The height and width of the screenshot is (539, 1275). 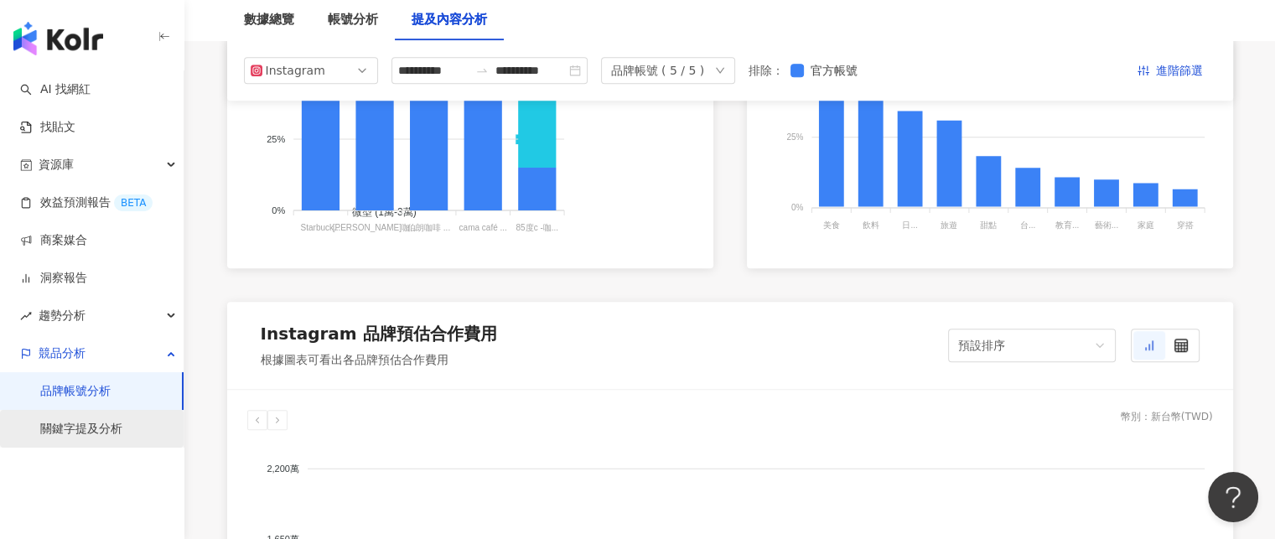 What do you see at coordinates (86, 203) in the screenshot?
I see `a: 效益預測報告BETA` at bounding box center [86, 203].